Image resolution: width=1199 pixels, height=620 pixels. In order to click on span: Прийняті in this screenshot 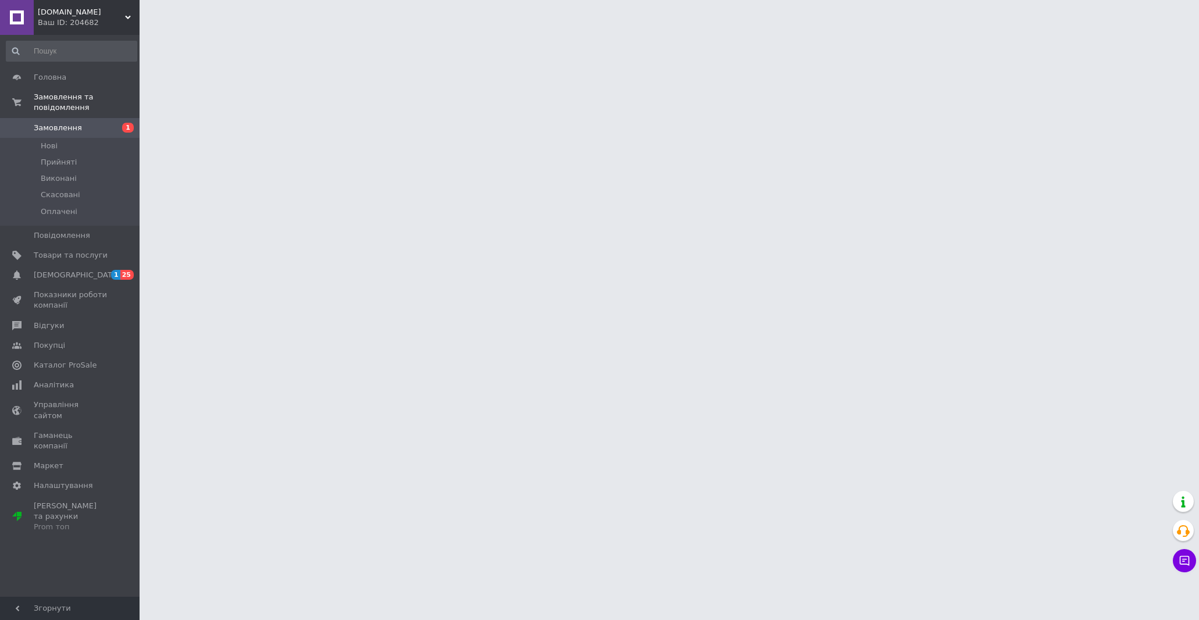, I will do `click(59, 162)`.